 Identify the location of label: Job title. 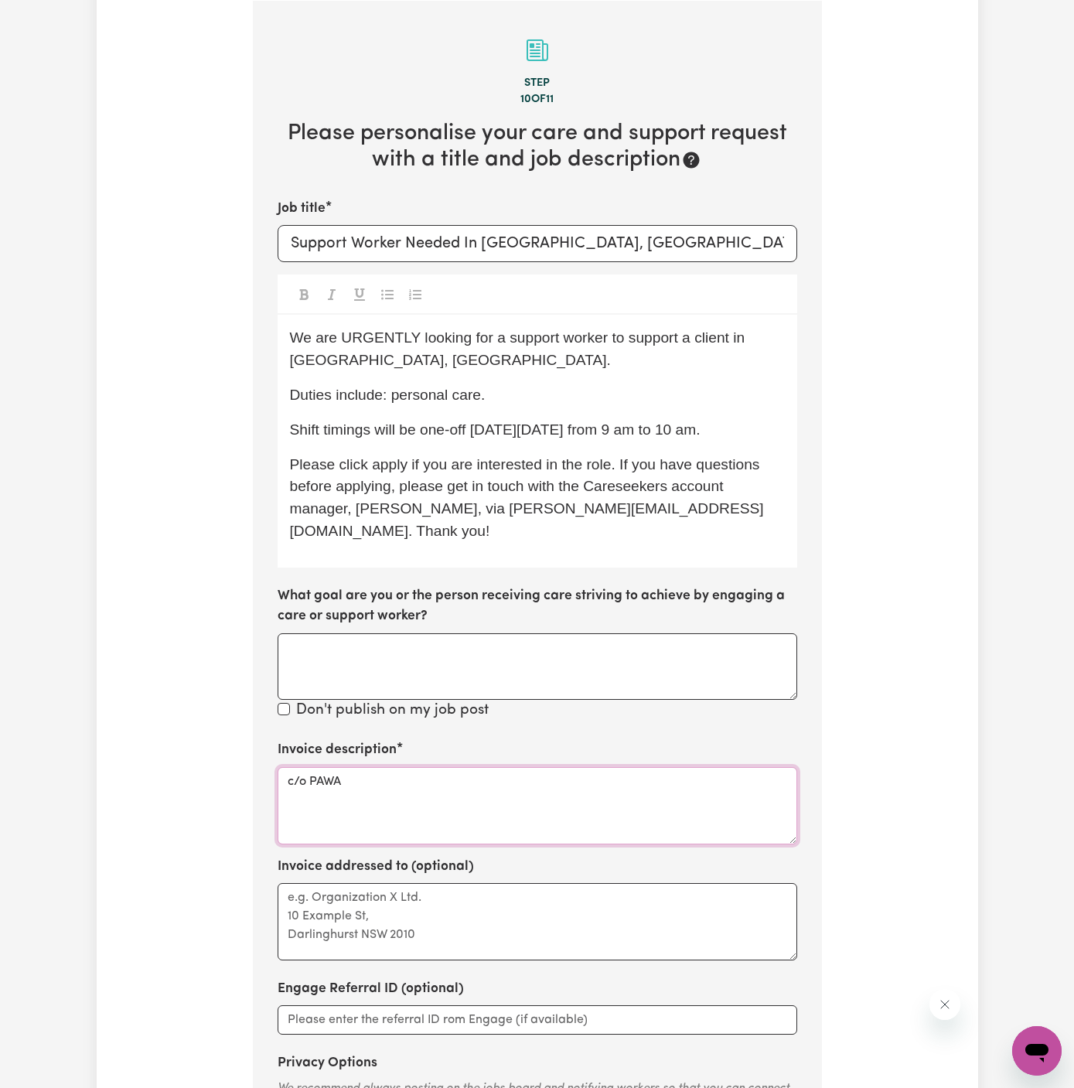
(302, 209).